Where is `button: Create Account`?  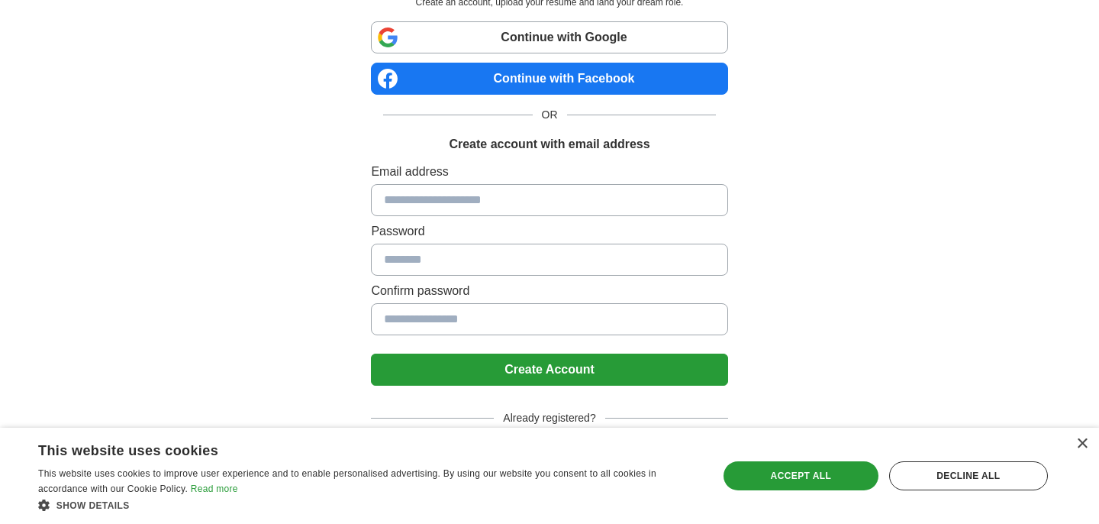 button: Create Account is located at coordinates (549, 369).